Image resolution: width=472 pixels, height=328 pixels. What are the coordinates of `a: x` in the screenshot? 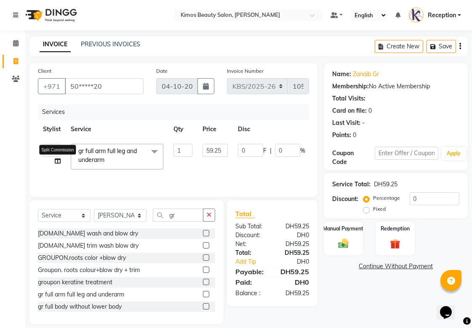 It's located at (106, 160).